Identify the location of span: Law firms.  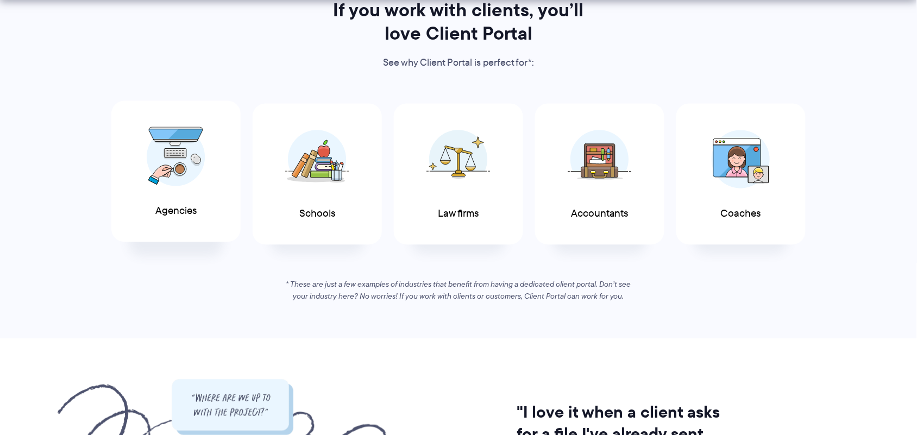
(459, 214).